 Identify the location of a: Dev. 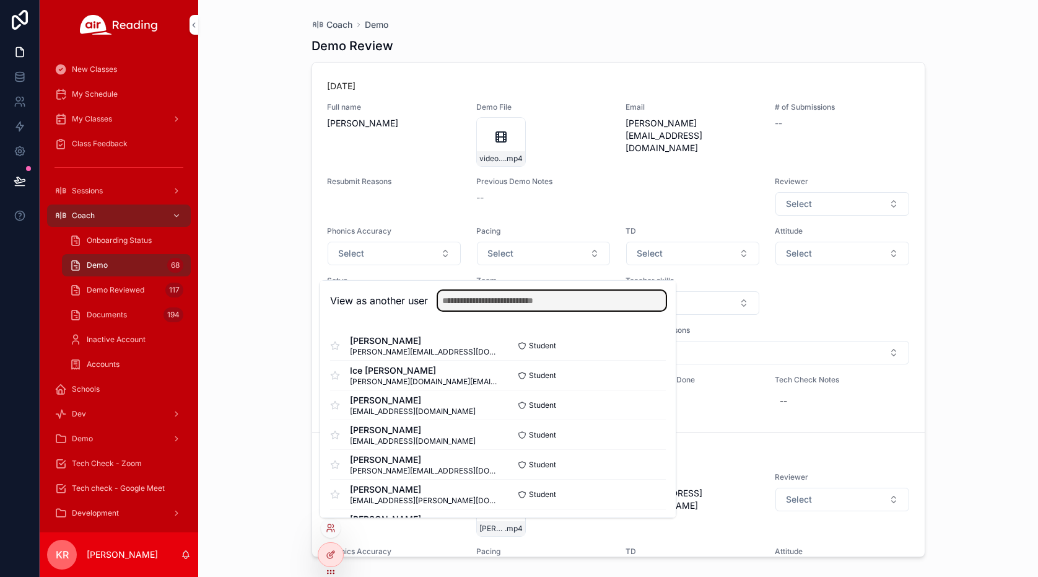
(119, 414).